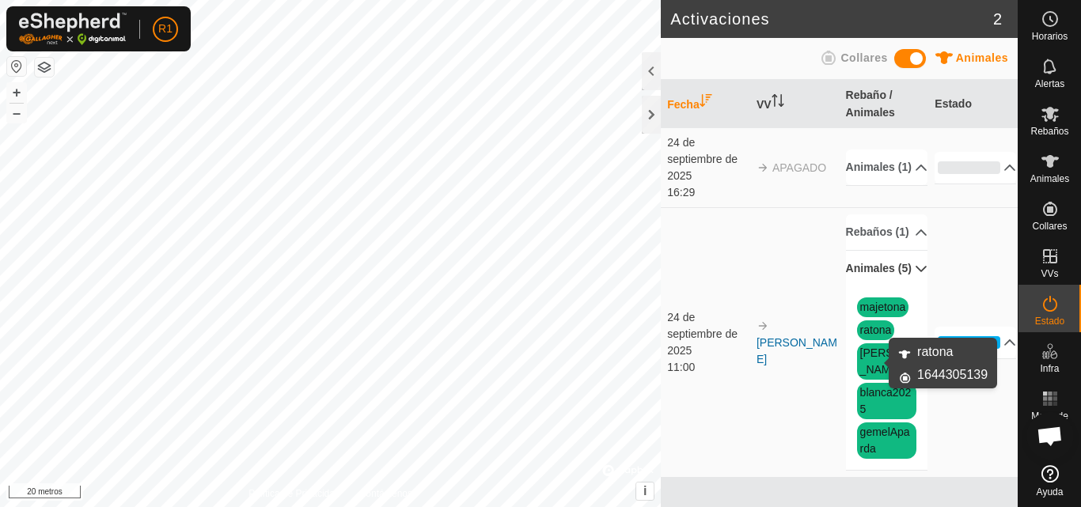 This screenshot has height=507, width=1081. I want to click on font: APAGADO, so click(799, 168).